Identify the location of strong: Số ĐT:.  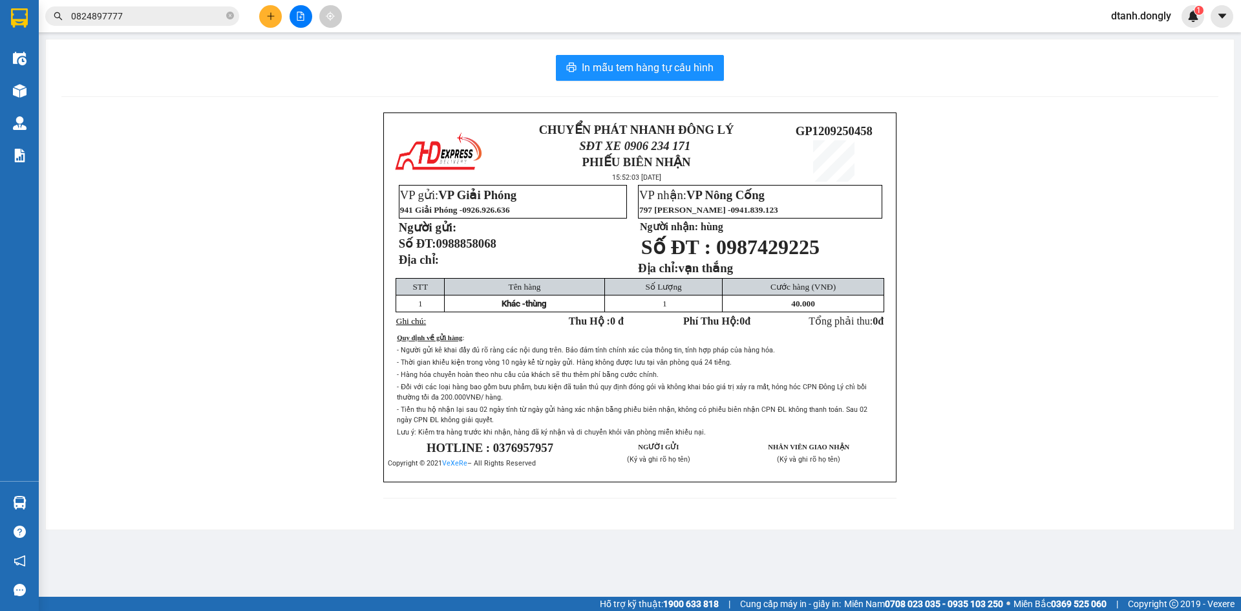
(447, 243).